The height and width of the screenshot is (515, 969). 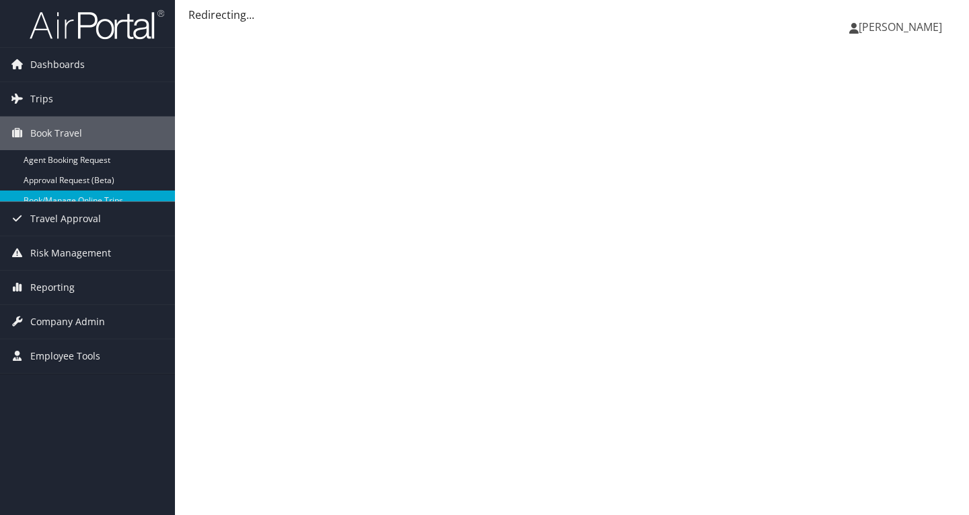 What do you see at coordinates (65, 219) in the screenshot?
I see `span: Travel Approval` at bounding box center [65, 219].